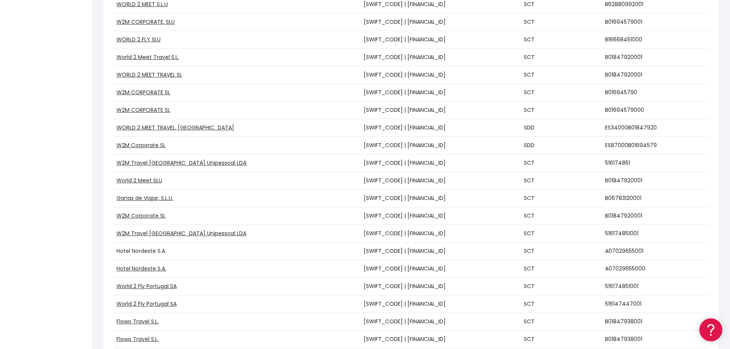 The height and width of the screenshot is (349, 730). What do you see at coordinates (656, 22) in the screenshot?
I see `td: B01694579001` at bounding box center [656, 22].